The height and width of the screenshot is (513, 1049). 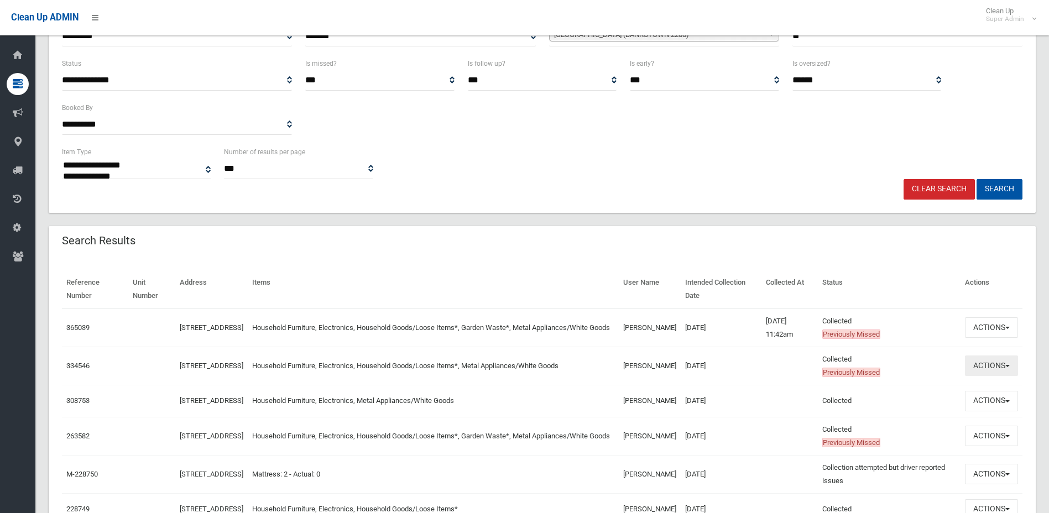 What do you see at coordinates (433, 366) in the screenshot?
I see `td: Household Furniture, Electronics, Household Goods/Loose Items*, Metal Appliances/White Goods` at bounding box center [433, 366].